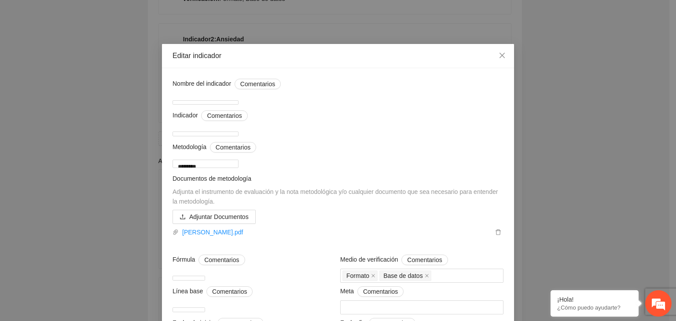 This screenshot has height=321, width=676. What do you see at coordinates (233, 147) in the screenshot?
I see `button: Metodología` at bounding box center [233, 147].